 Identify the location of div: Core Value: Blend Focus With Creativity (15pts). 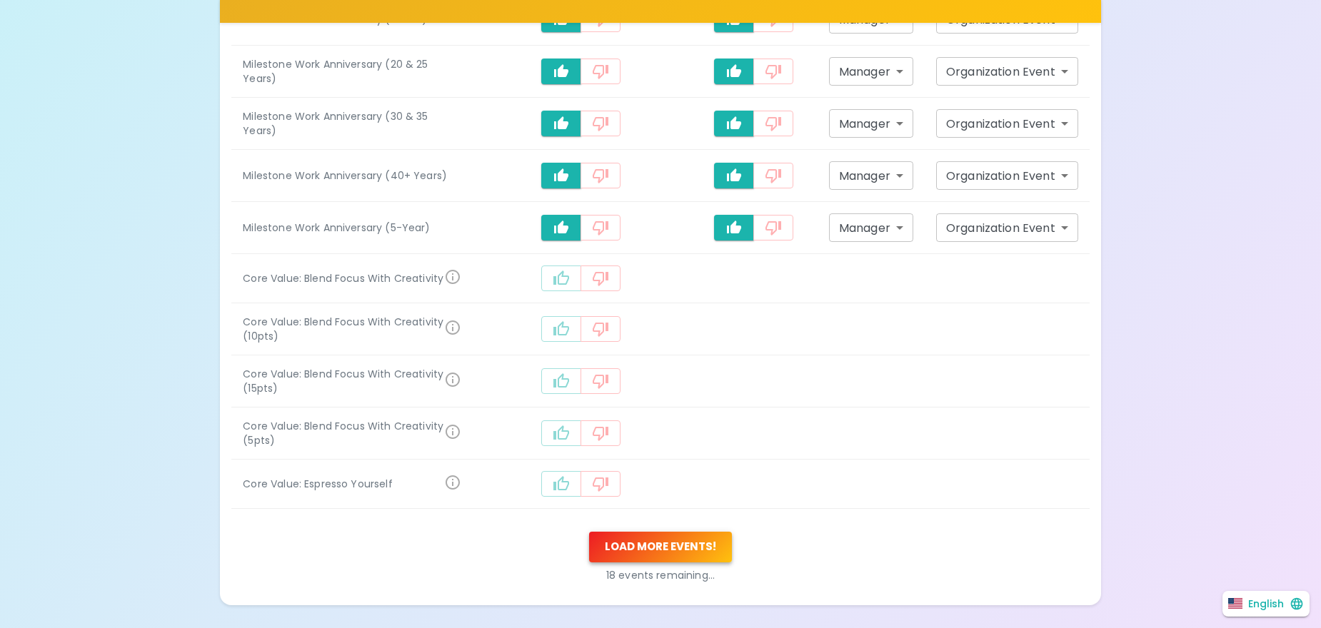
(343, 381).